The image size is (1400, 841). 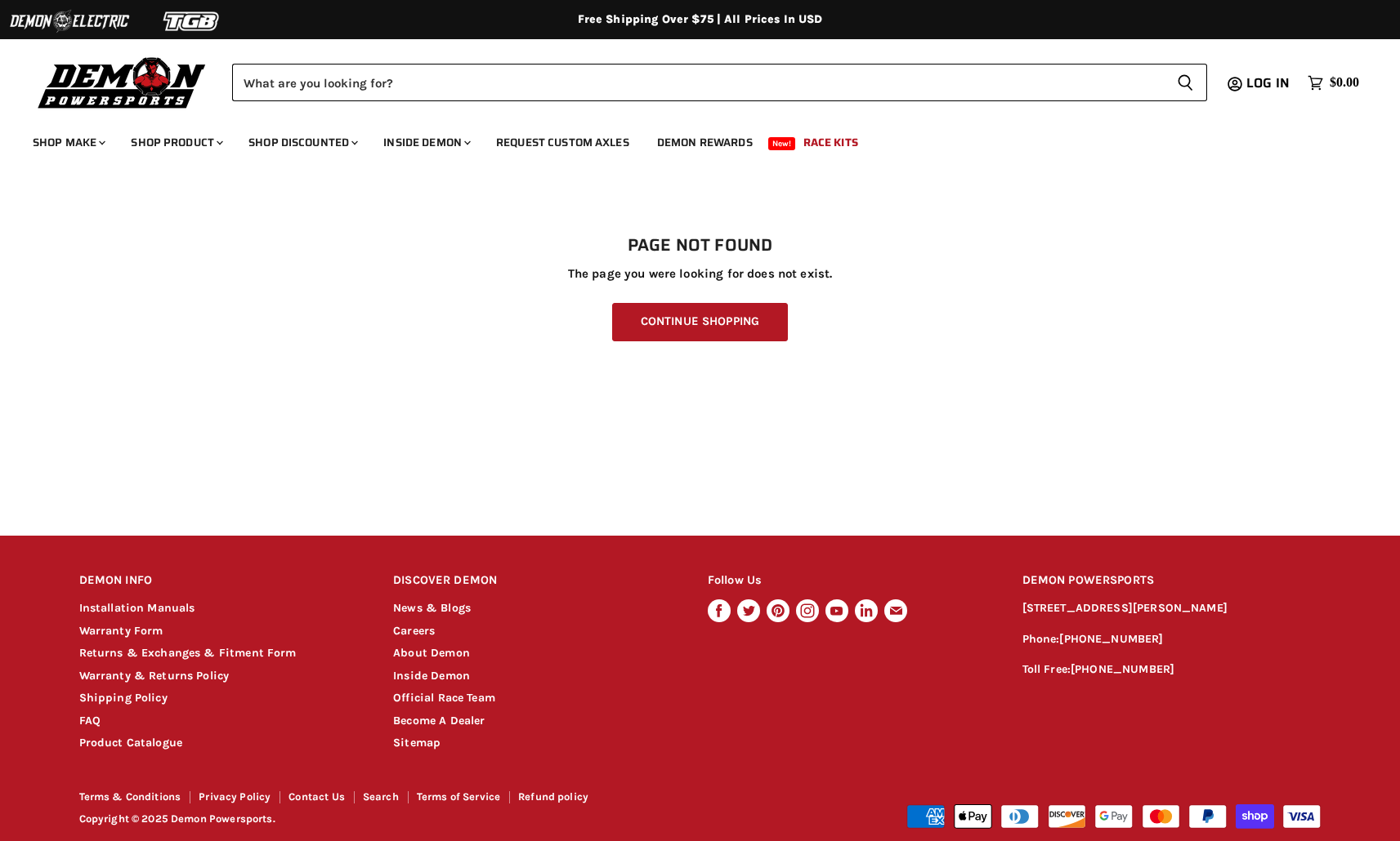 What do you see at coordinates (849, 581) in the screenshot?
I see `h2: Follow Us` at bounding box center [849, 581].